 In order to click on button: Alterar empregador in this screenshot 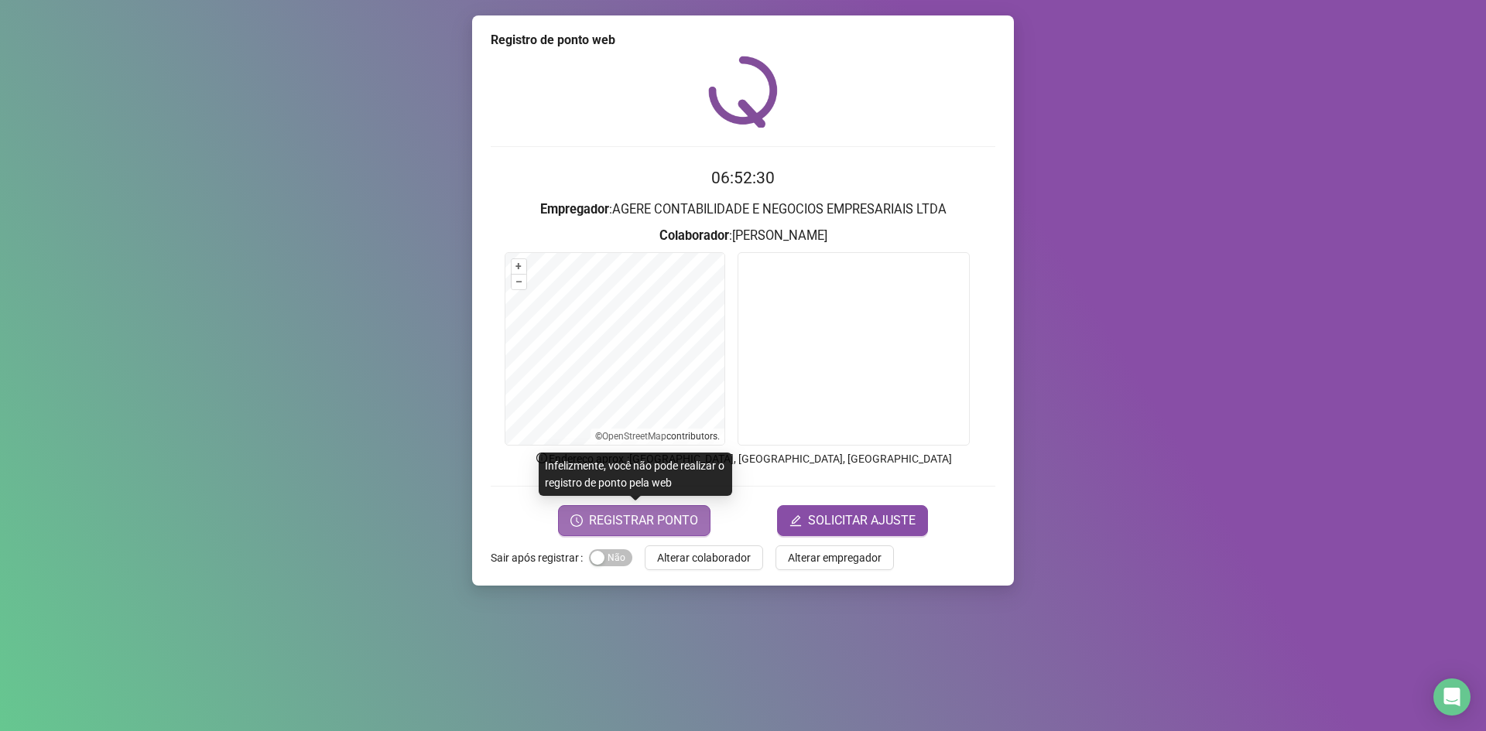, I will do `click(834, 558)`.